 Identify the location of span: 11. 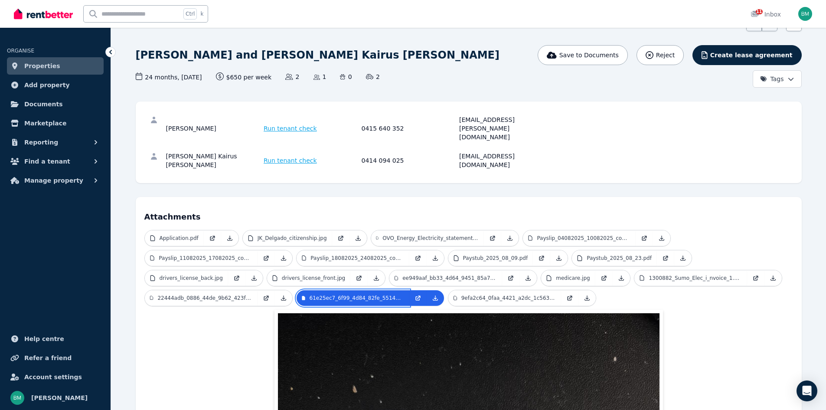
(759, 12).